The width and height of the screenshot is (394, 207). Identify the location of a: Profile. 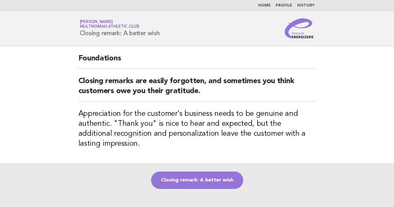
(284, 6).